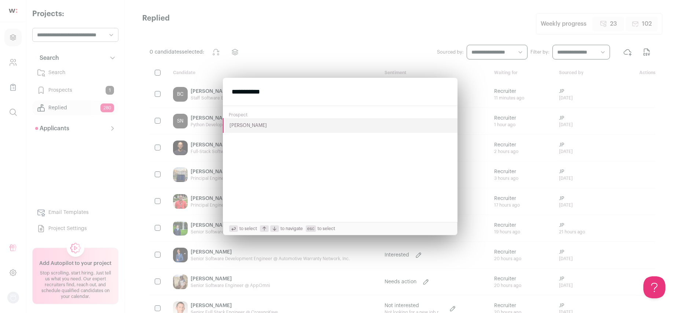 The image size is (680, 313). I want to click on div: Prospect, so click(340, 113).